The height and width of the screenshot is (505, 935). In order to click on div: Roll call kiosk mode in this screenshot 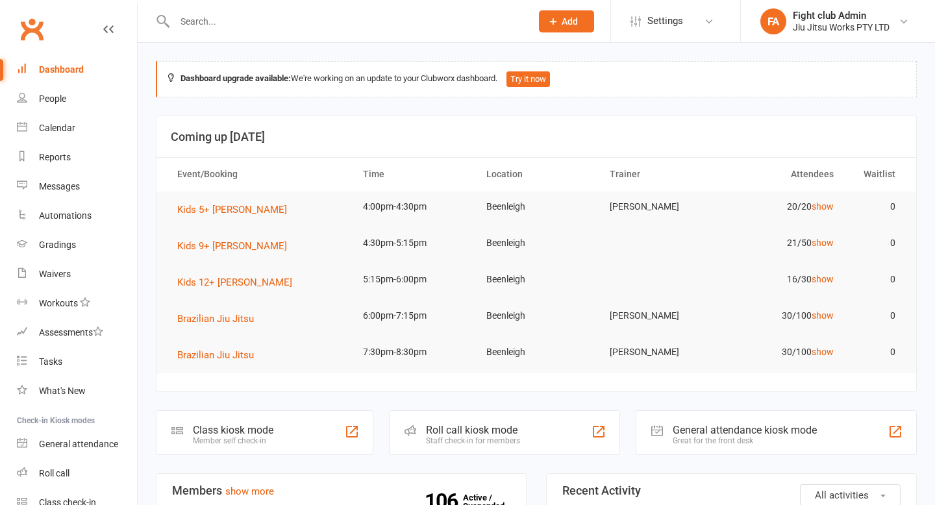, I will do `click(472, 430)`.